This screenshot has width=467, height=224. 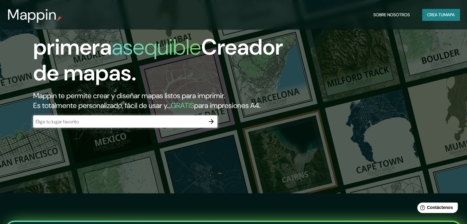 I want to click on font: Creador de mapas., so click(x=158, y=60).